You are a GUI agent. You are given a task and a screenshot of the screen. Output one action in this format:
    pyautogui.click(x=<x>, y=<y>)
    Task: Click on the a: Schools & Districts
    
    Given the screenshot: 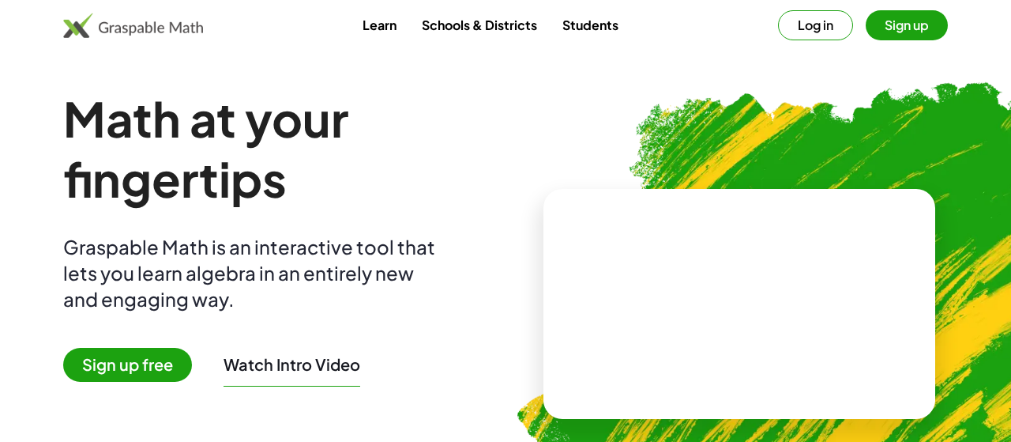 What is the action you would take?
    pyautogui.click(x=480, y=24)
    